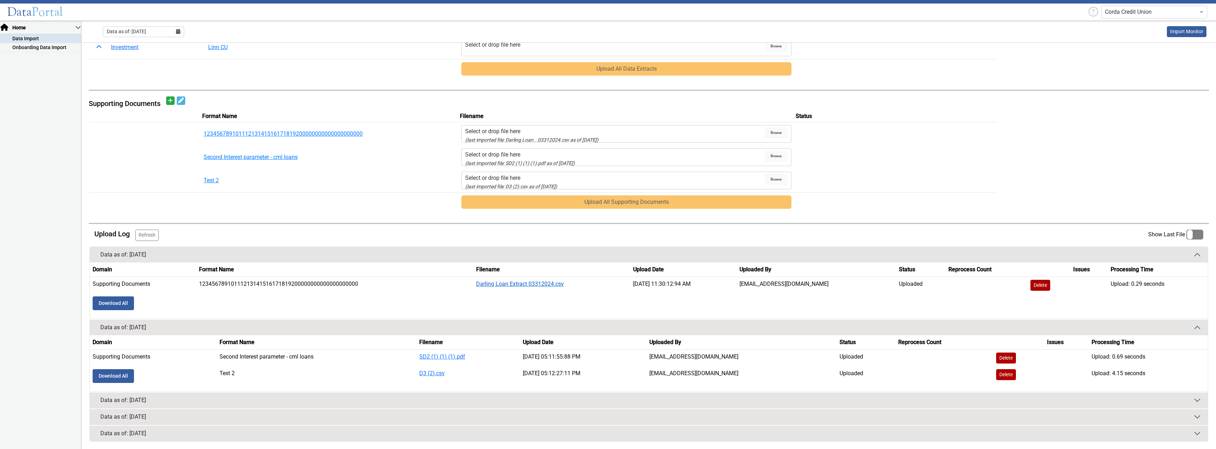 The height and width of the screenshot is (449, 1216). What do you see at coordinates (1158, 284) in the screenshot?
I see `div: Upload: 0.29 seconds` at bounding box center [1158, 284].